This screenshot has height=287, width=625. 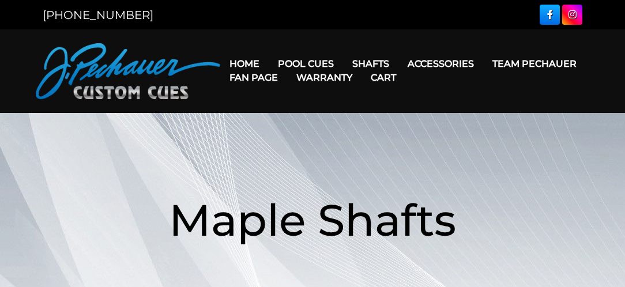 What do you see at coordinates (324, 77) in the screenshot?
I see `a: Warranty` at bounding box center [324, 77].